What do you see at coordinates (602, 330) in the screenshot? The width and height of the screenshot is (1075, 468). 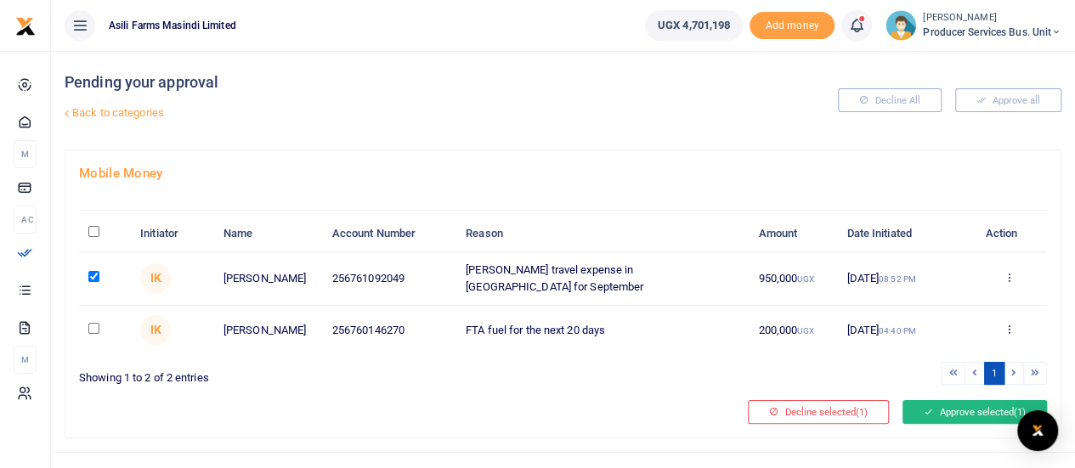 I see `td: FTA fuel for the next 20 days` at bounding box center [602, 330].